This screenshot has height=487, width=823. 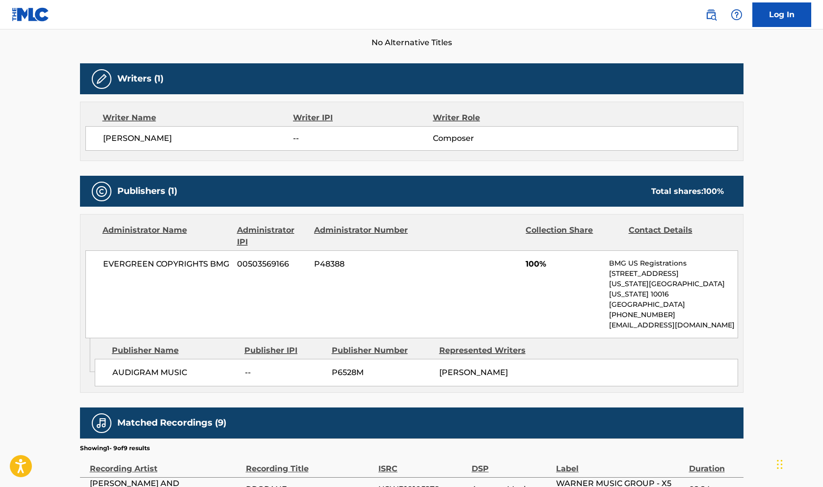 I want to click on p: BMG US Registrations, so click(x=673, y=263).